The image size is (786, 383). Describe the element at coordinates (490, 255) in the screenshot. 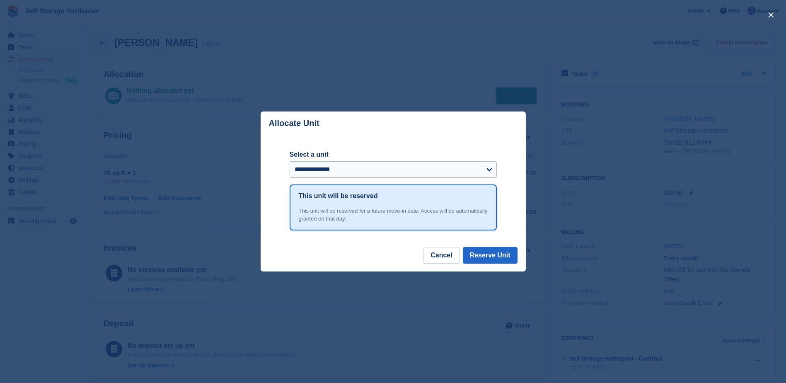

I see `button: Reserve Unit` at that location.